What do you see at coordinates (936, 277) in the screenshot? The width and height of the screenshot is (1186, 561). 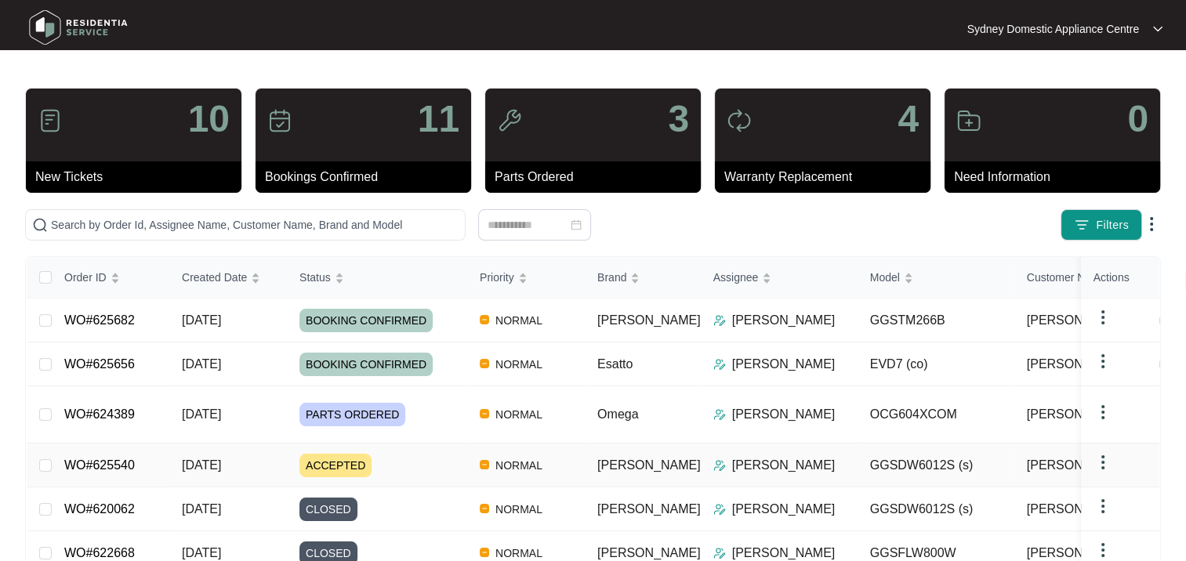 I see `th: Model` at bounding box center [936, 277].